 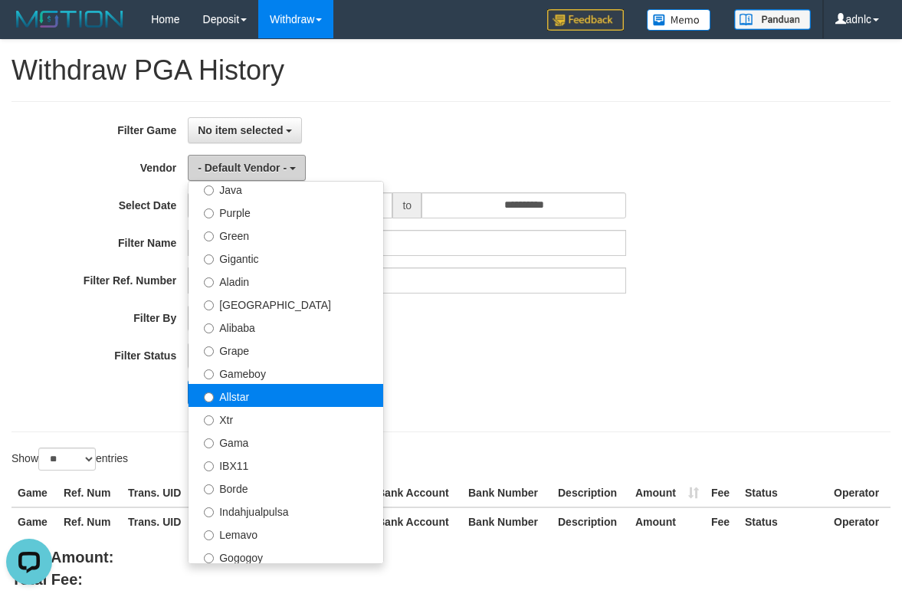 What do you see at coordinates (286, 487) in the screenshot?
I see `label: Borde` at bounding box center [286, 487].